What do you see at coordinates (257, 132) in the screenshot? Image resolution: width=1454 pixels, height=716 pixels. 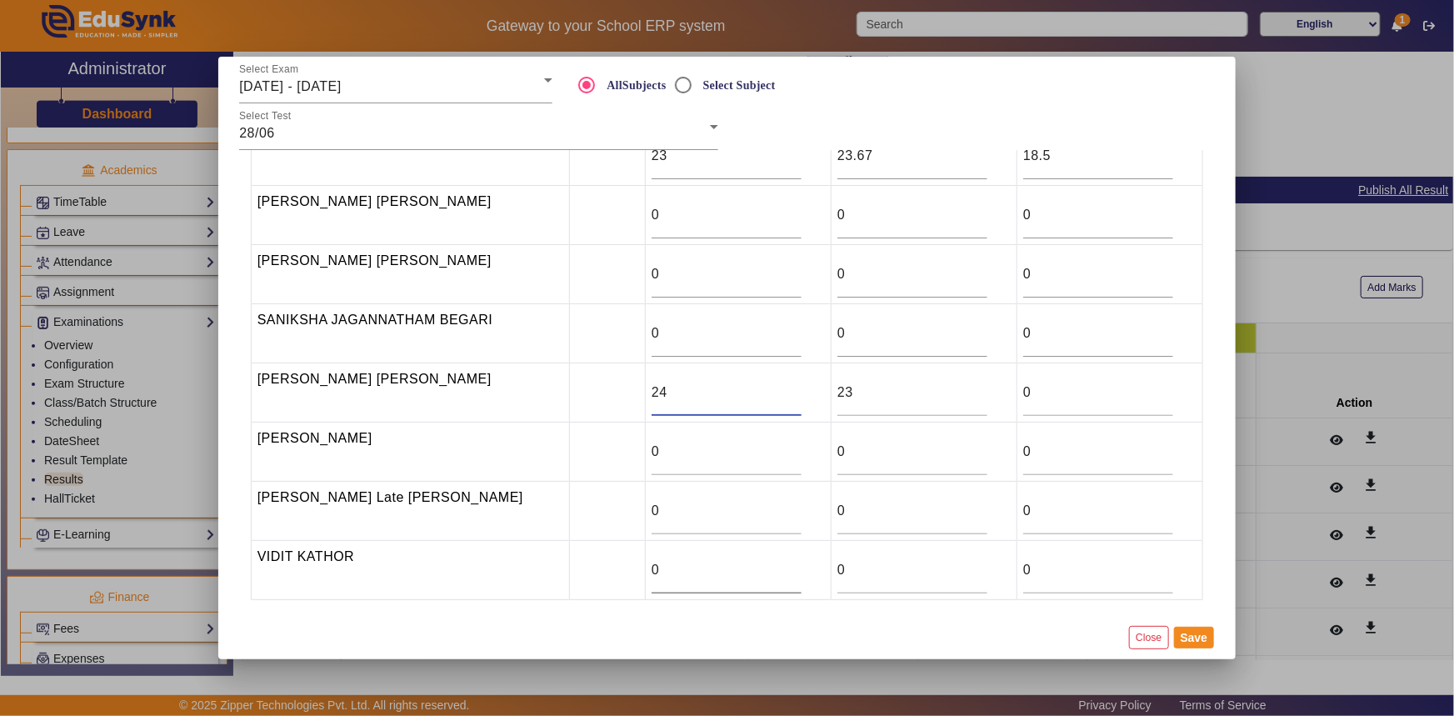 I see `span: 28/06` at bounding box center [257, 132].